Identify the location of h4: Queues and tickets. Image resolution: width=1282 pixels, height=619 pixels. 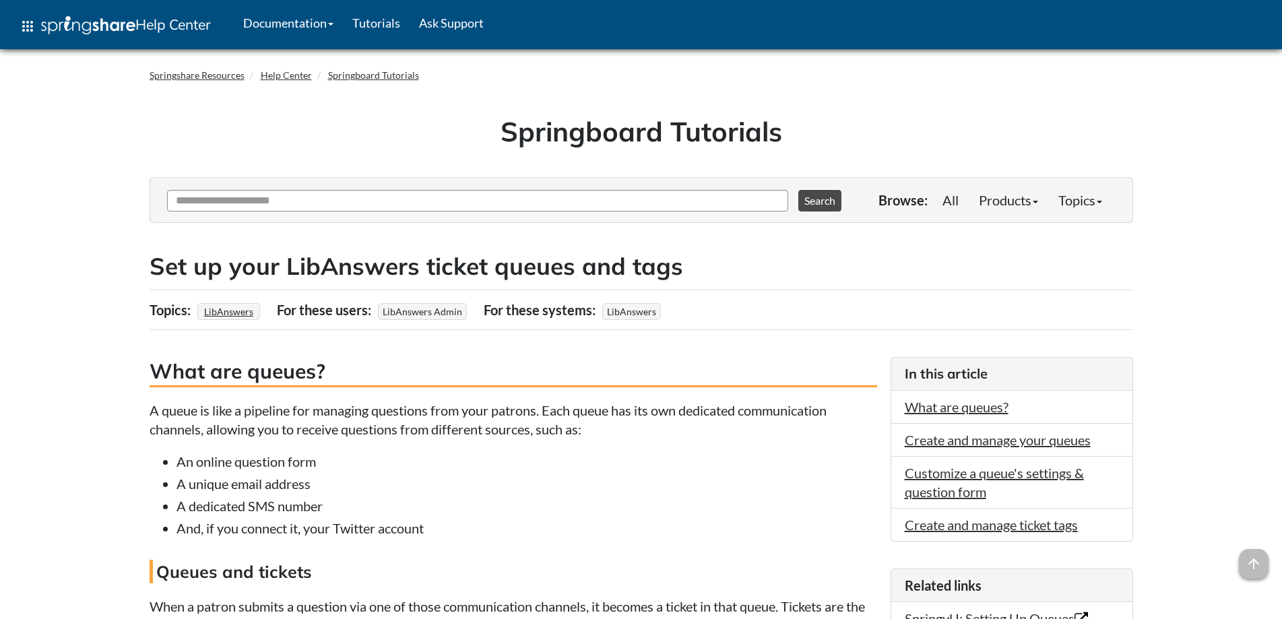
(513, 571).